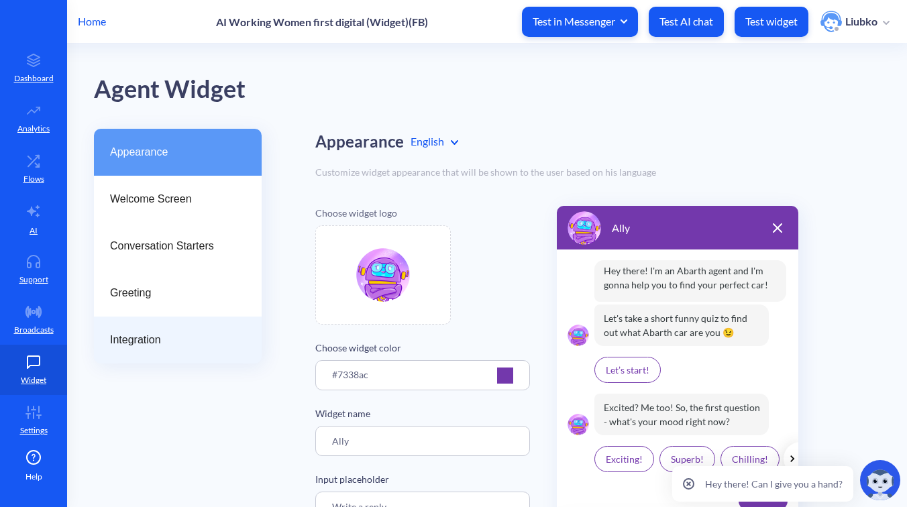  What do you see at coordinates (880, 480) in the screenshot?
I see `img: copilot-icon.svg` at bounding box center [880, 480].